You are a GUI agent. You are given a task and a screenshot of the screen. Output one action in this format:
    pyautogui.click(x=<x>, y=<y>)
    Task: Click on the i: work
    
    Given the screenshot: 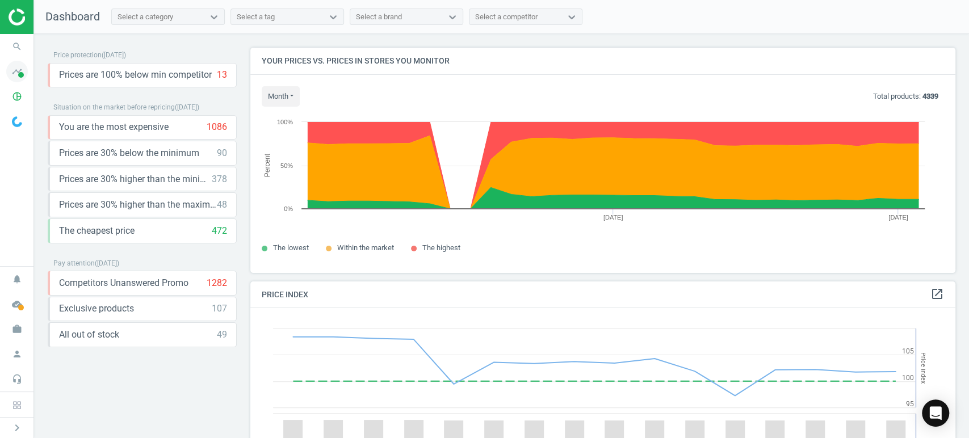 What is the action you would take?
    pyautogui.click(x=17, y=329)
    